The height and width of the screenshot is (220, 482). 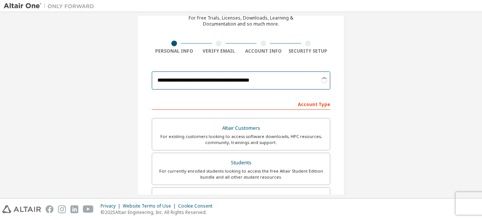 What do you see at coordinates (241, 174) in the screenshot?
I see `div: For currently enrolled students looking to access the free Altair Student Edition bundle and all ...` at bounding box center [241, 174].